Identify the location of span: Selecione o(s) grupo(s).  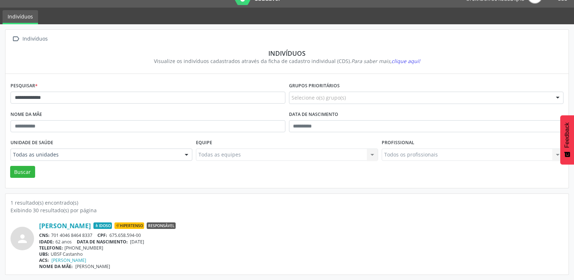
(319, 97).